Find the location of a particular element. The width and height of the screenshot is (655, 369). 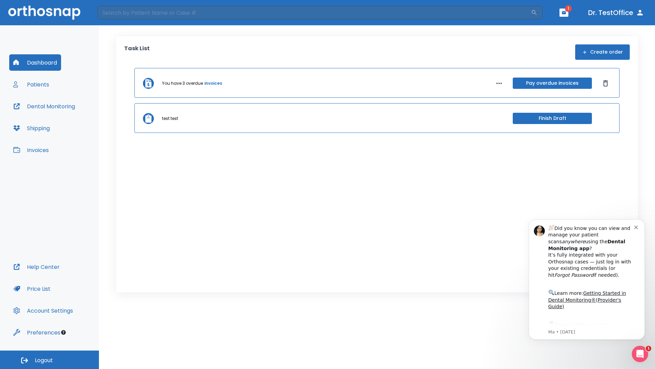

button: Dr. TestOffice is located at coordinates (616, 13).